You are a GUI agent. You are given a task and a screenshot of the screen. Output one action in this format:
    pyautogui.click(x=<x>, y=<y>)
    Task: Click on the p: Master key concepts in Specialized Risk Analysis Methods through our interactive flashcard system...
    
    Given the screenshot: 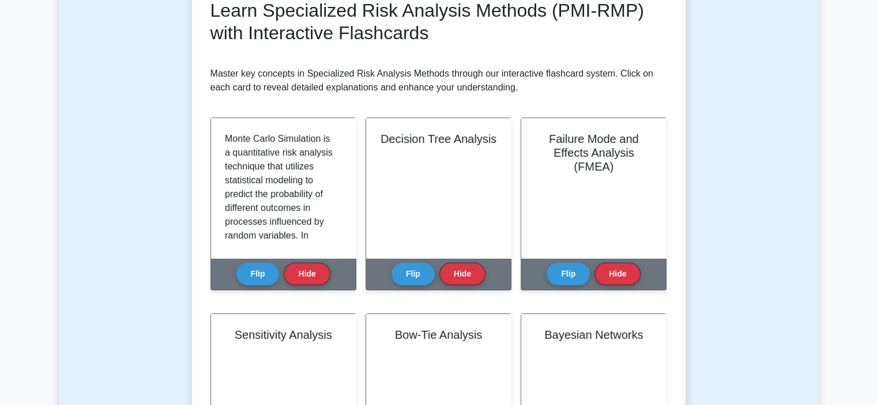 What is the action you would take?
    pyautogui.click(x=439, y=81)
    